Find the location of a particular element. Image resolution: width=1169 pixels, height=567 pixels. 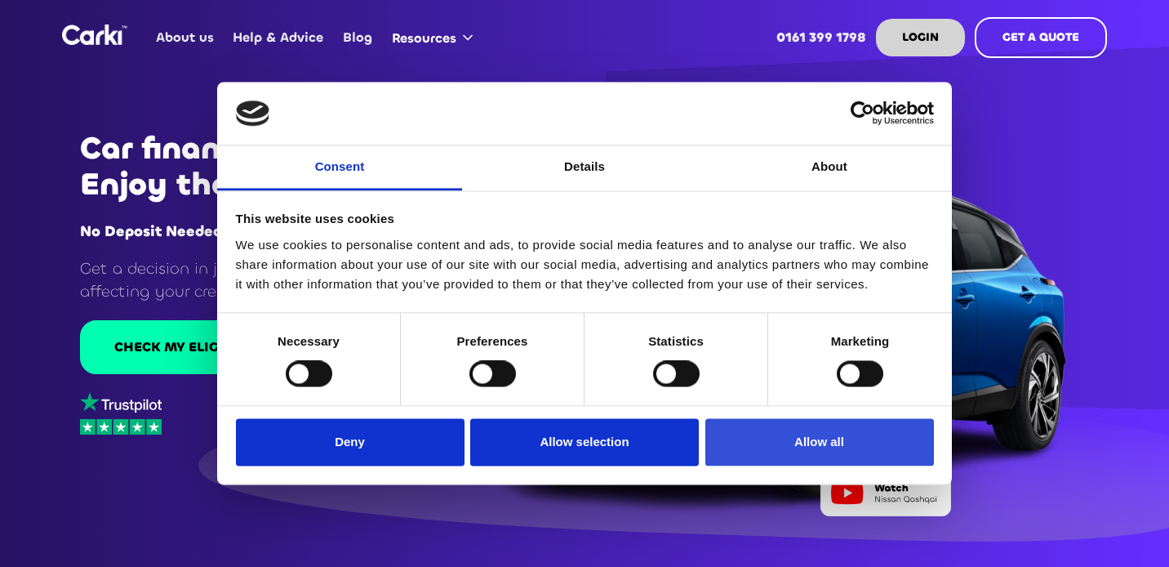

button: Deny is located at coordinates (350, 442).